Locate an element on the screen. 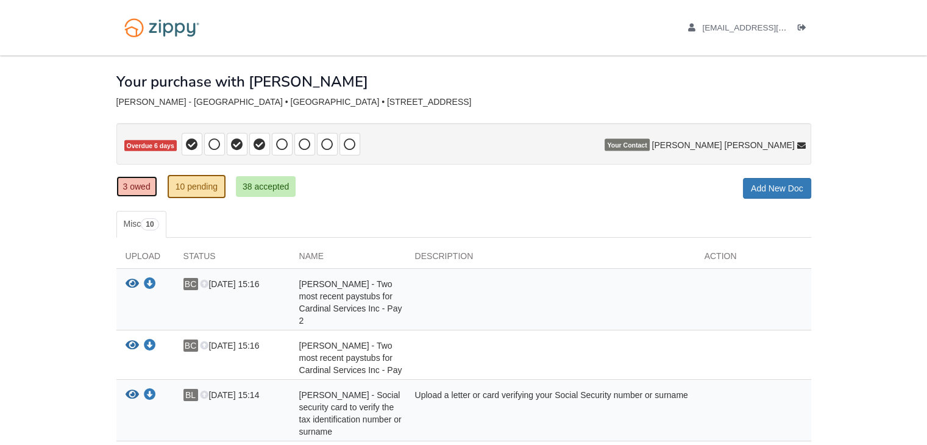 This screenshot has width=927, height=445. a: 38 accepted is located at coordinates (266, 187).